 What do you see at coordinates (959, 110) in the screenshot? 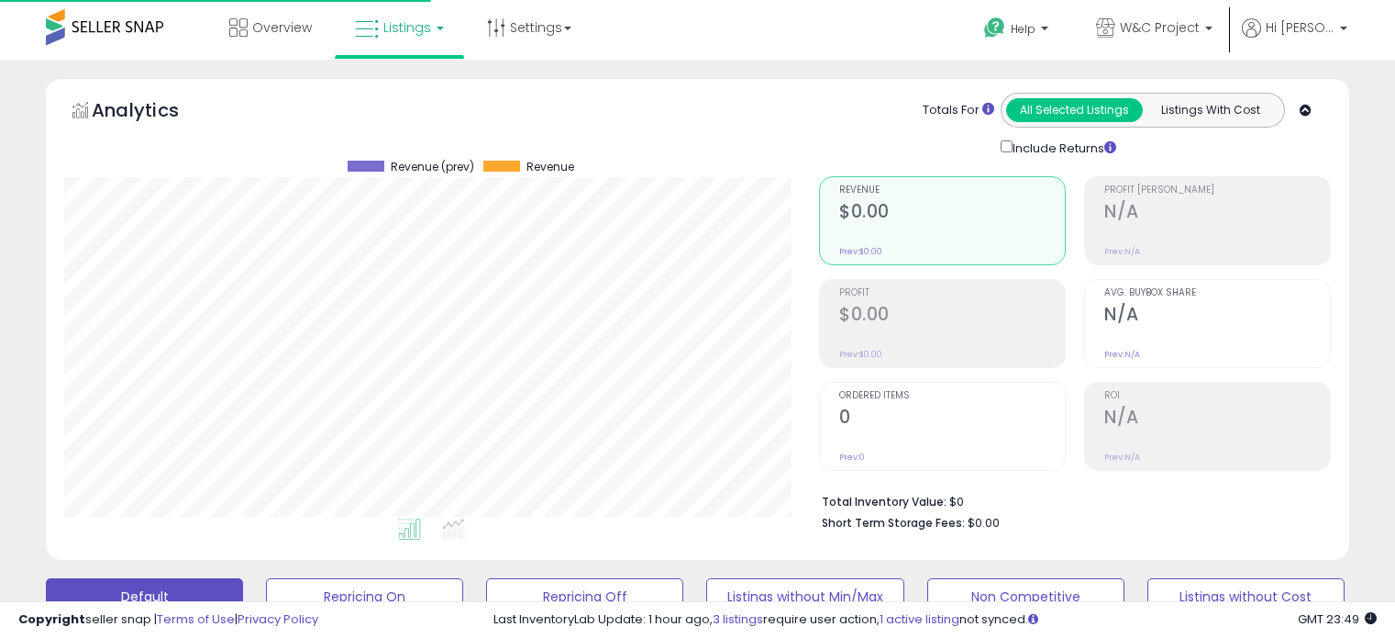
I see `div: Totals For` at bounding box center [959, 110].